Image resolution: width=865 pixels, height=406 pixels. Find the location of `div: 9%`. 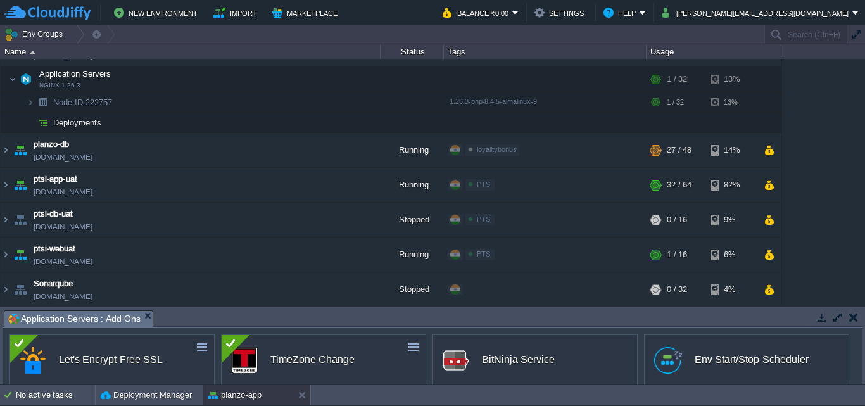

div: 9% is located at coordinates (731, 220).